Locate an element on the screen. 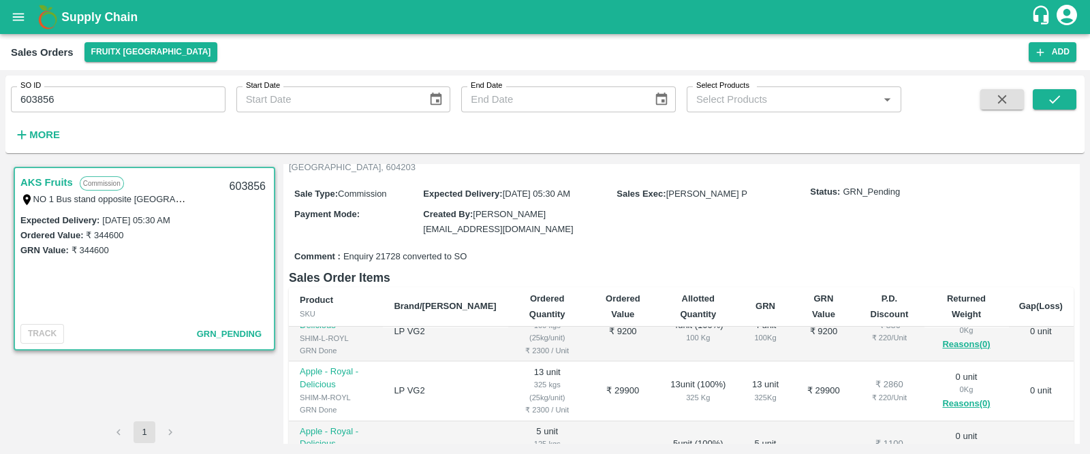 This screenshot has width=1090, height=454. label: Sales Exec : is located at coordinates (641, 193).